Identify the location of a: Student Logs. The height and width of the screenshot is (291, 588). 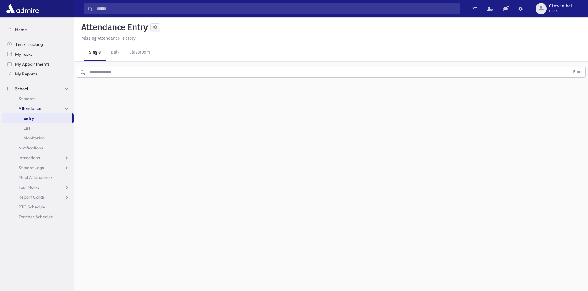
(38, 168).